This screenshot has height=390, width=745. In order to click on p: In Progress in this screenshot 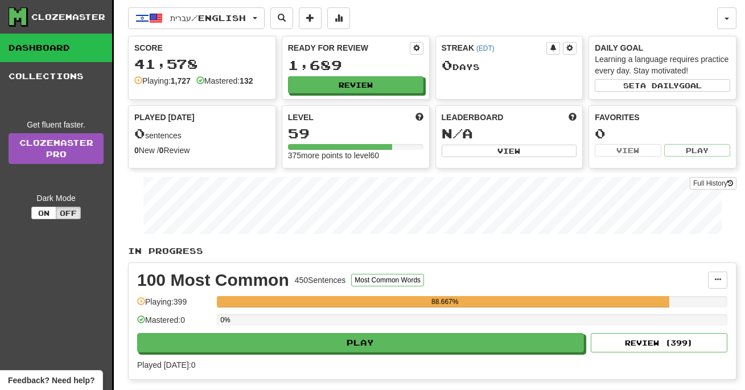, I will do `click(432, 251)`.